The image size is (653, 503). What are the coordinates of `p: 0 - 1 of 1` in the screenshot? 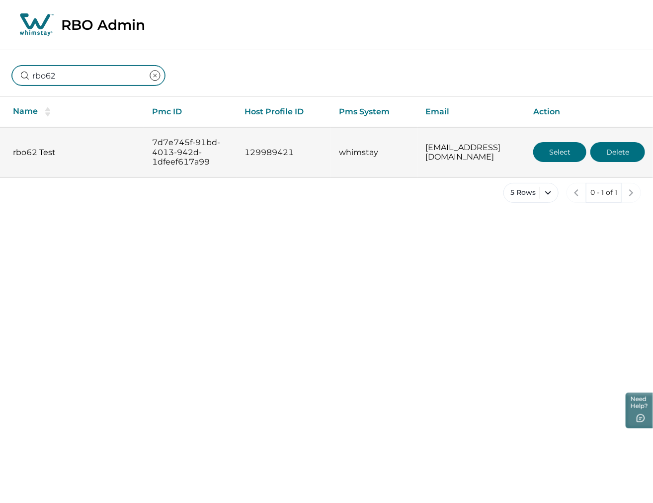 It's located at (604, 193).